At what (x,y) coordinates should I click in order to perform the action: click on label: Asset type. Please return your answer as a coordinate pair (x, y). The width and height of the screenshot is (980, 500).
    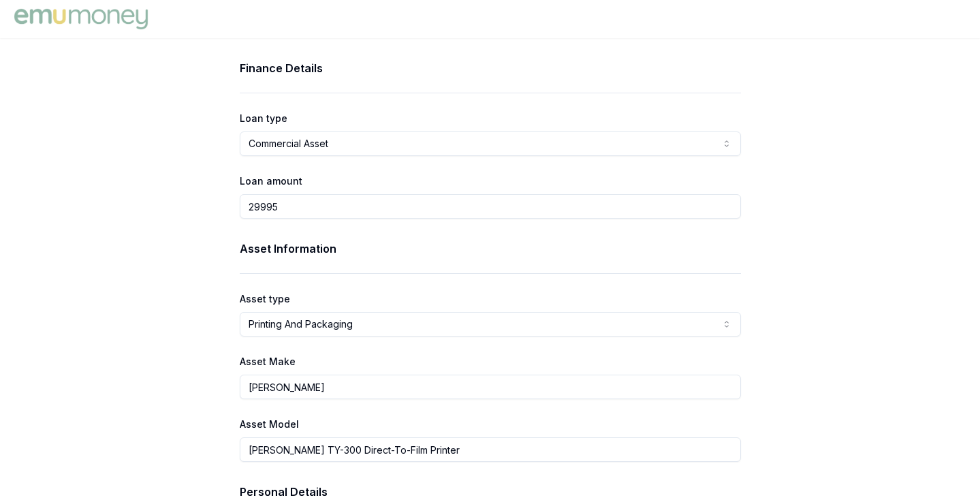
    Looking at the image, I should click on (265, 298).